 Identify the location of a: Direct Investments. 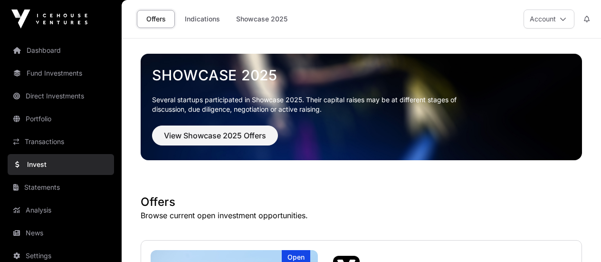
(61, 96).